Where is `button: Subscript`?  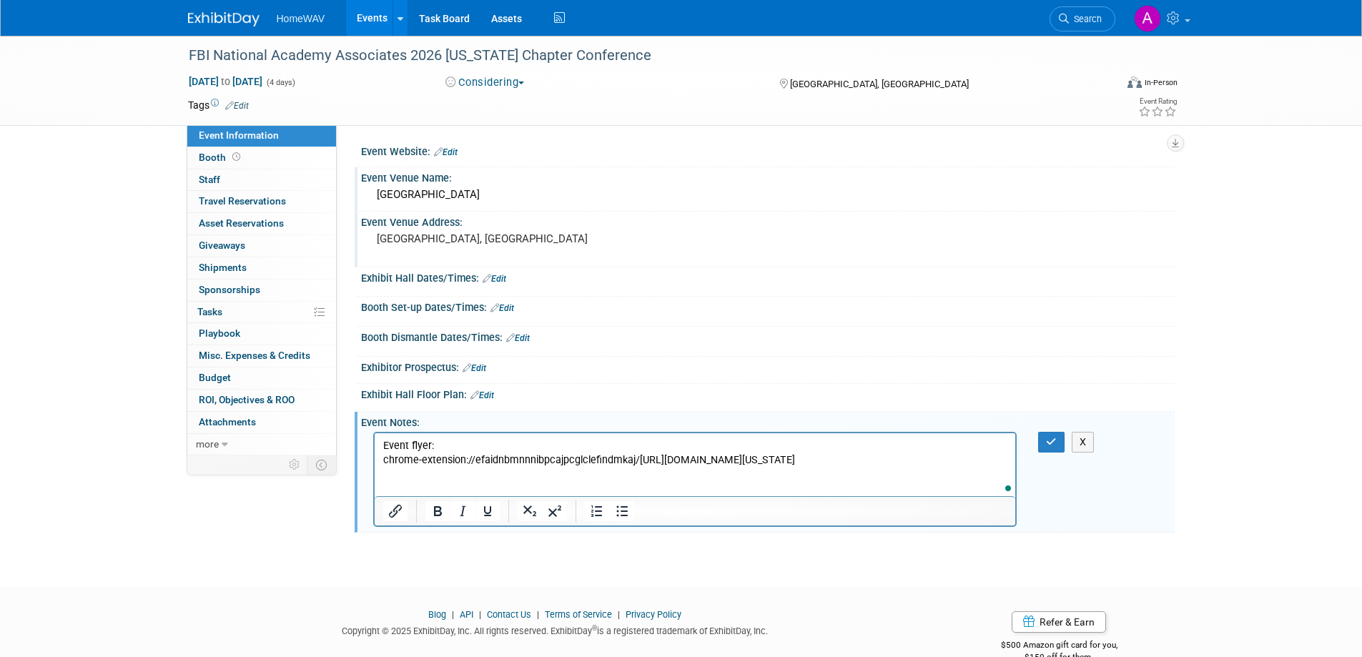 button: Subscript is located at coordinates (530, 511).